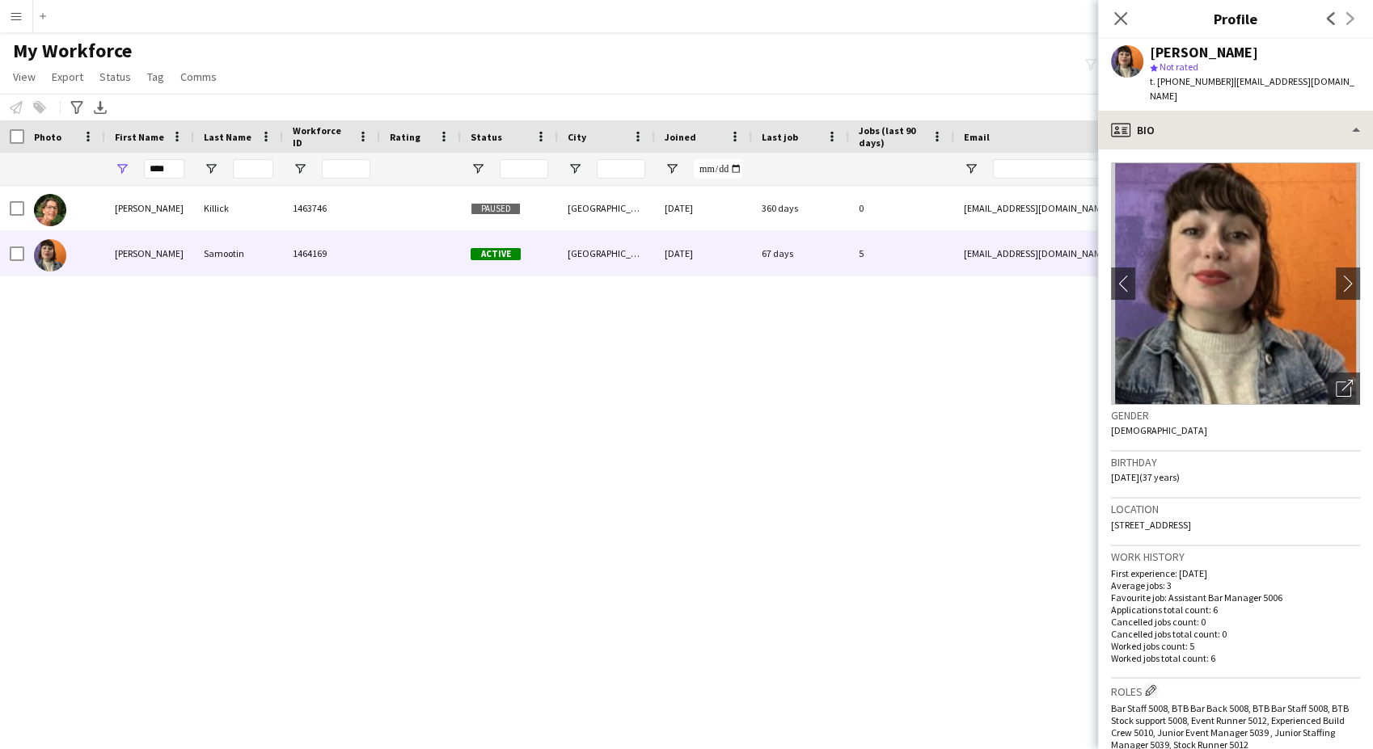 Image resolution: width=1373 pixels, height=749 pixels. Describe the element at coordinates (1130, 169) in the screenshot. I see `input: Email Filter Input` at that location.